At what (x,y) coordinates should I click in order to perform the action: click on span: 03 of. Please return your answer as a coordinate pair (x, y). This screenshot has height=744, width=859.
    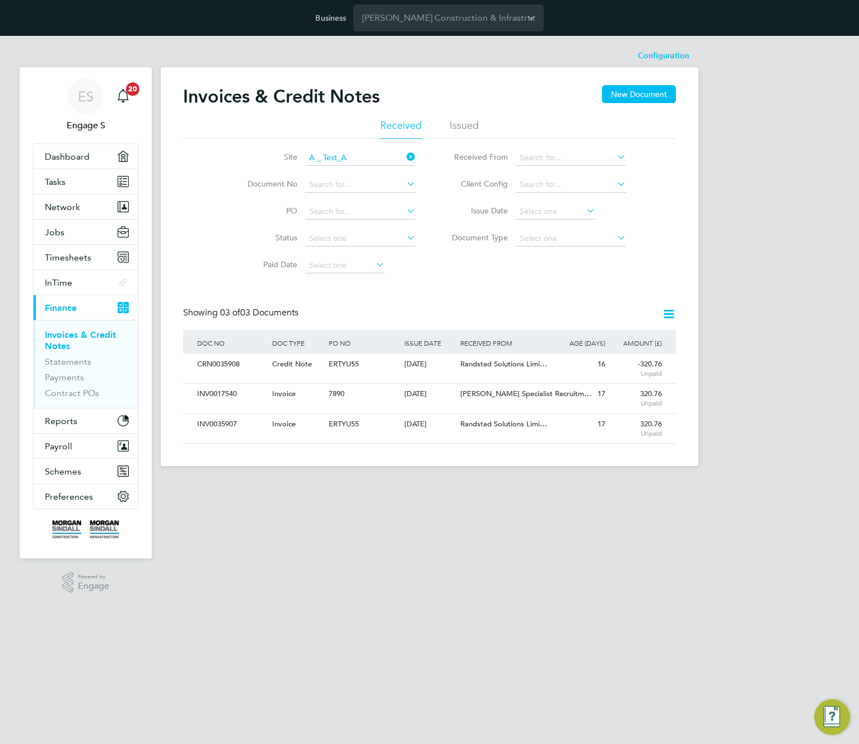
    Looking at the image, I should click on (230, 313).